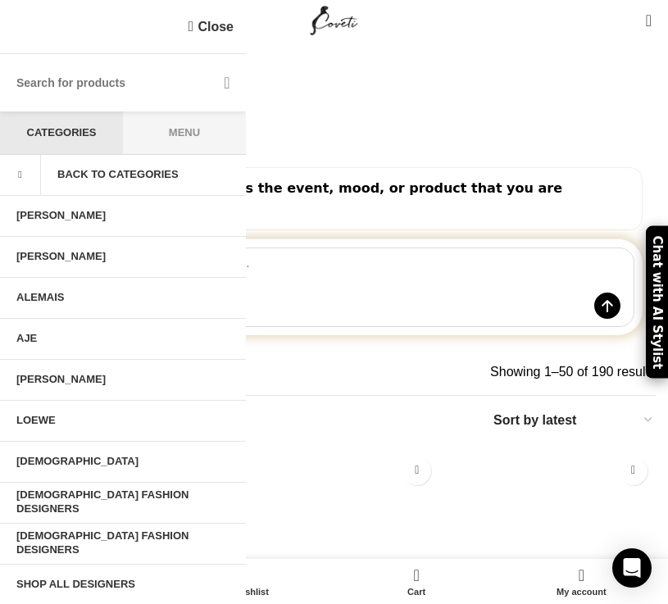 This screenshot has height=604, width=668. I want to click on div: My wishlist, so click(251, 582).